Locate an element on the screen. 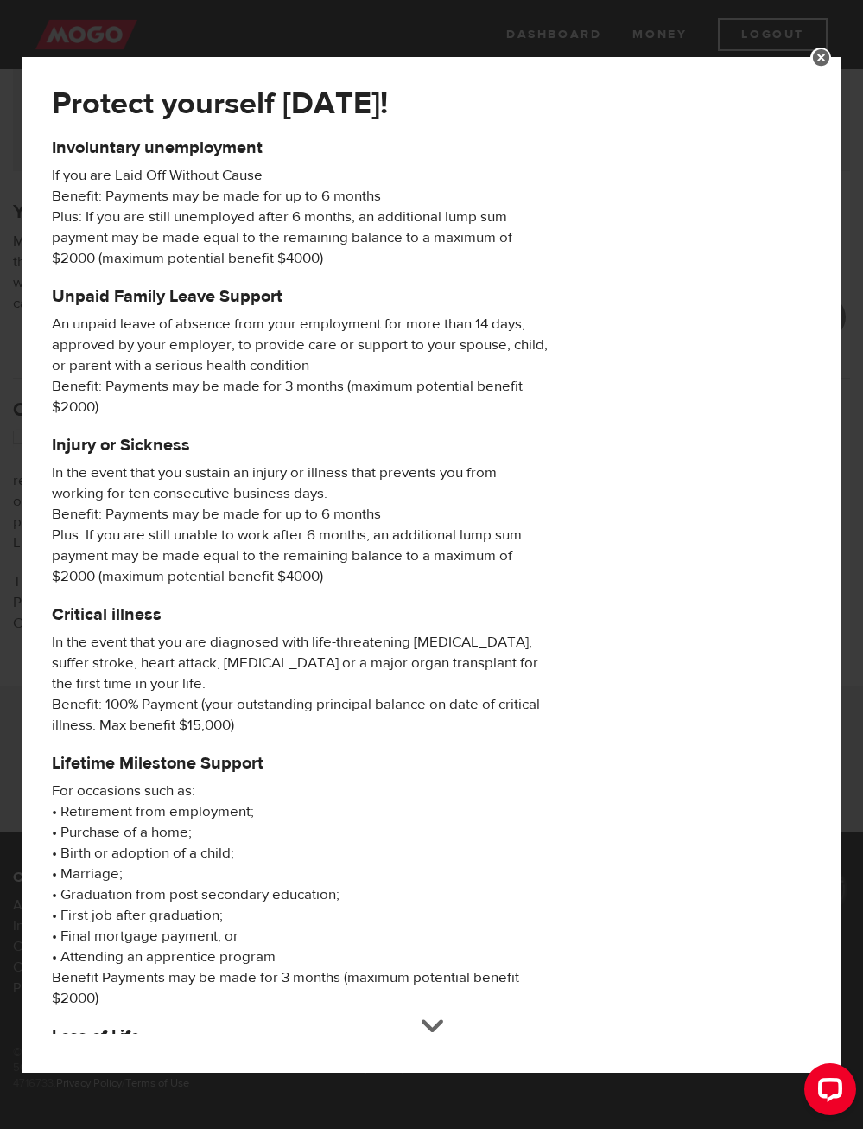 The width and height of the screenshot is (863, 1129). h5: Critical illness is located at coordinates (301, 615).